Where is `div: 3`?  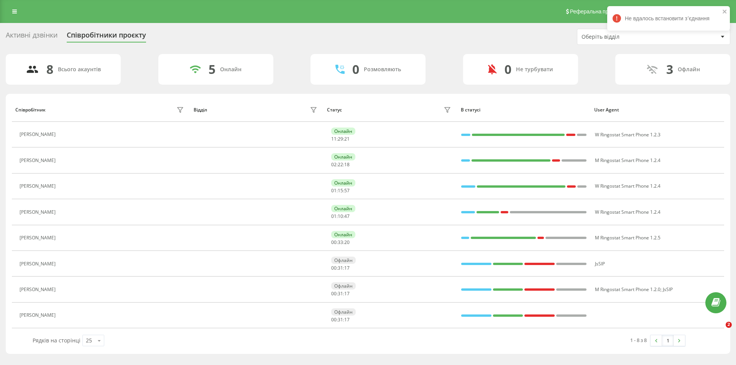 div: 3 is located at coordinates (669, 69).